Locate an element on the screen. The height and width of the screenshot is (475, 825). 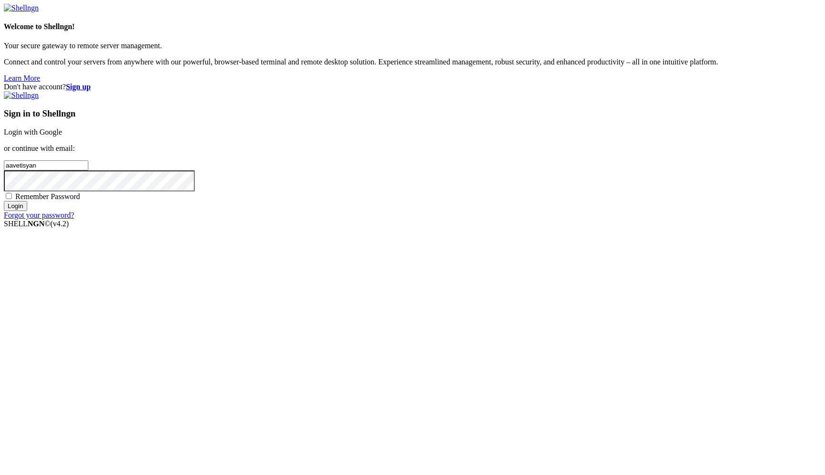
a: Sign up is located at coordinates (78, 86).